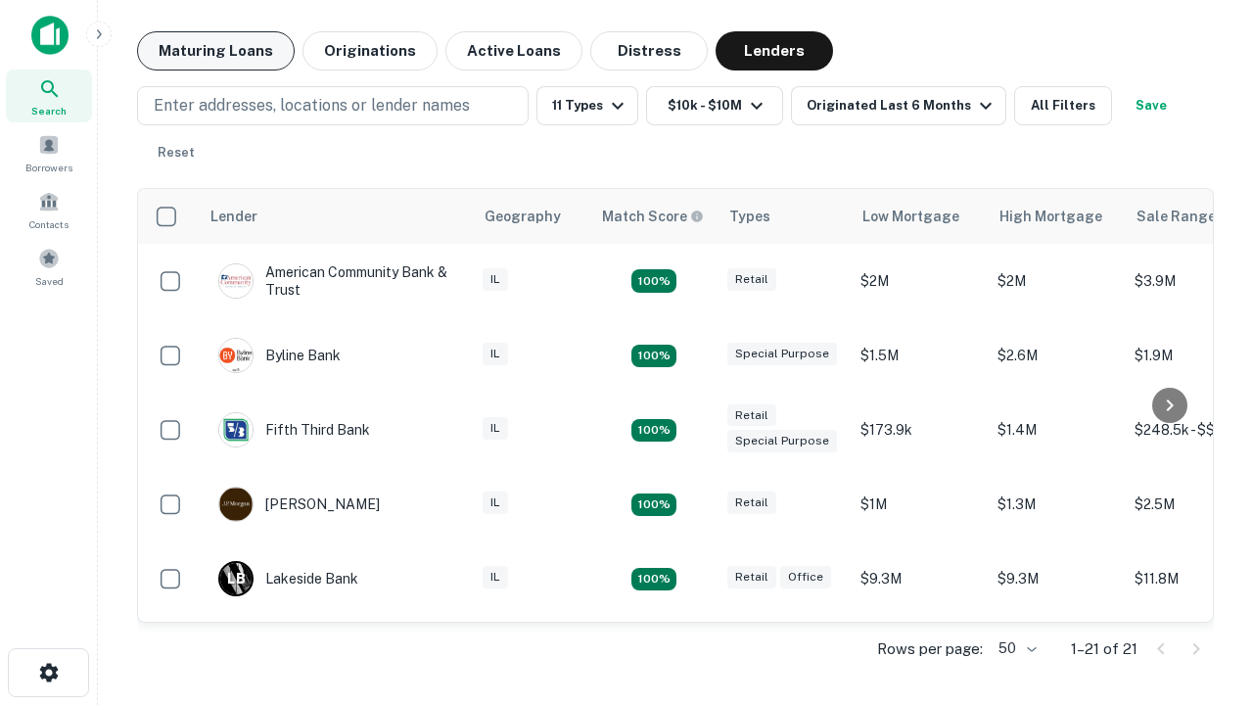 This screenshot has width=1253, height=705. I want to click on td: $7M, so click(1056, 653).